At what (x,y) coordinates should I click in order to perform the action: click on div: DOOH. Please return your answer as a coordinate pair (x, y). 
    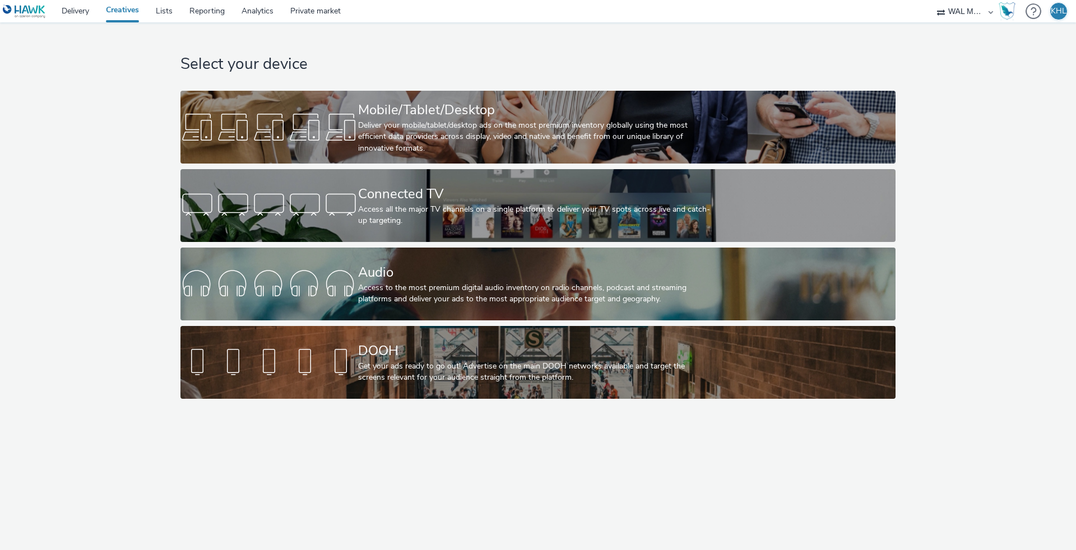
    Looking at the image, I should click on (536, 351).